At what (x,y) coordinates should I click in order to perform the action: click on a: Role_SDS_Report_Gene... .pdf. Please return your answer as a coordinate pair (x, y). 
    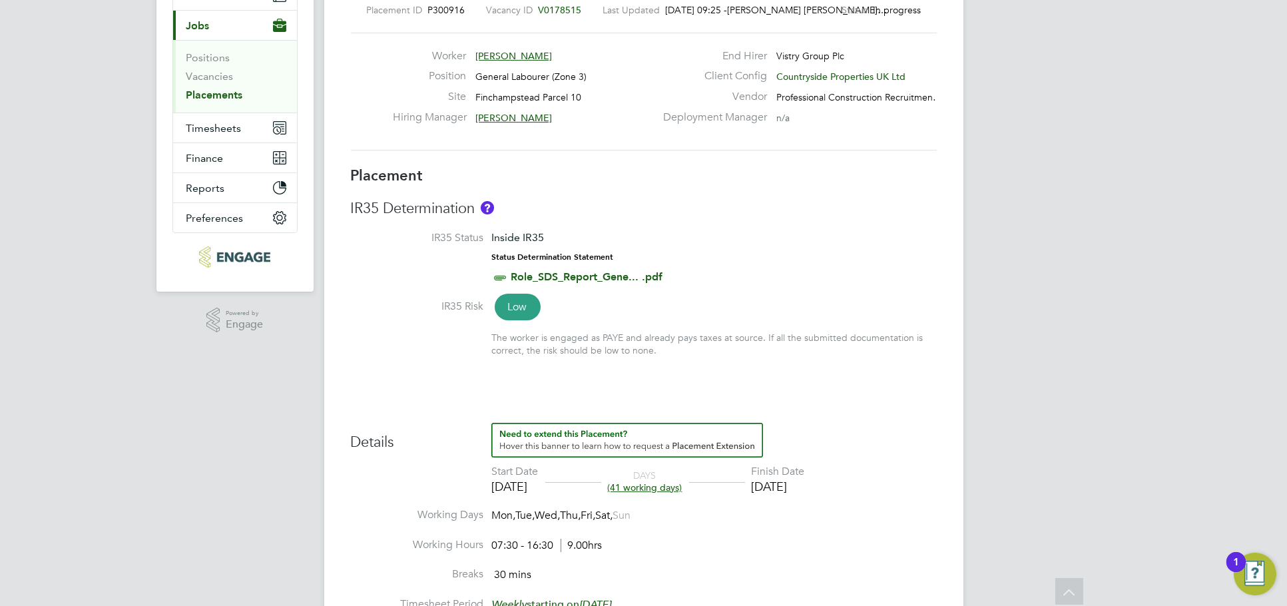
    Looking at the image, I should click on (587, 276).